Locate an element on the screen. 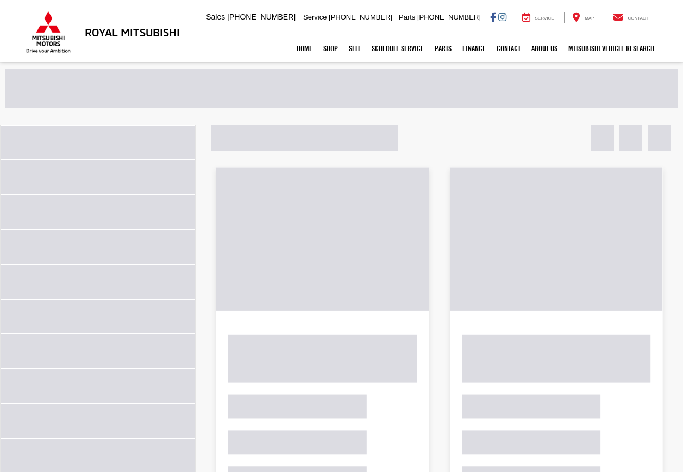 The width and height of the screenshot is (683, 472). img: Mitsubishi is located at coordinates (48, 32).